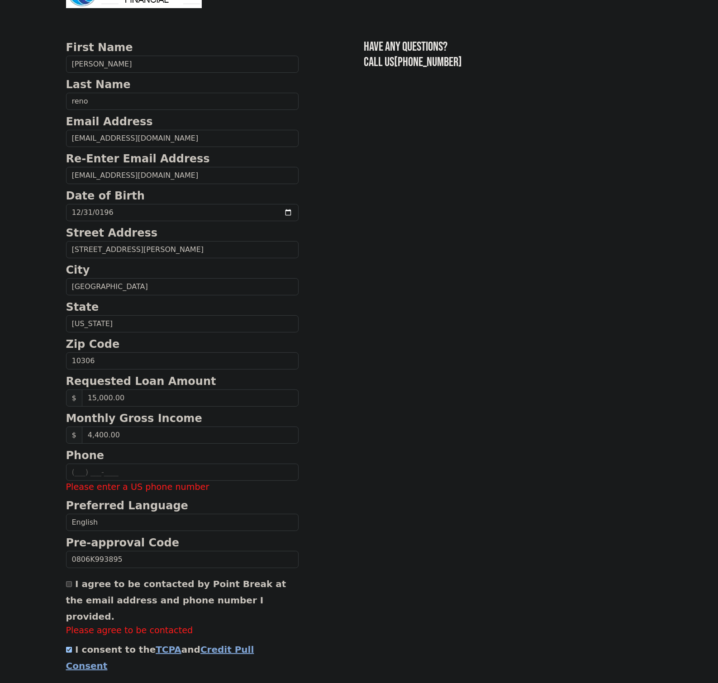 This screenshot has width=718, height=683. Describe the element at coordinates (141, 381) in the screenshot. I see `strong: Requested Loan Amount` at that location.